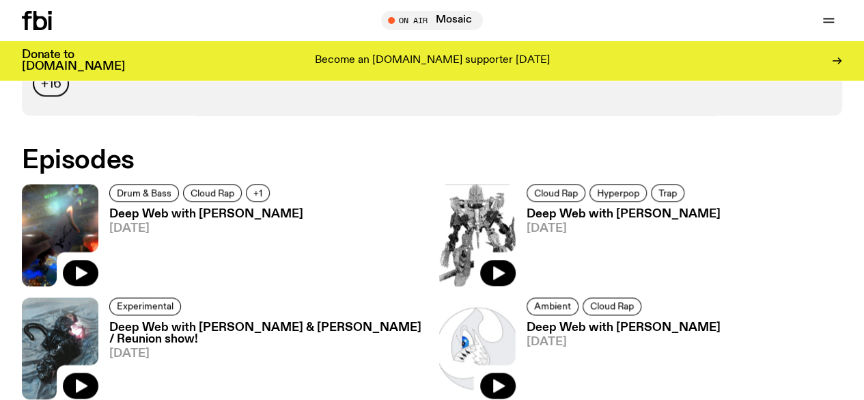 The width and height of the screenshot is (864, 400). Describe the element at coordinates (293, 161) in the screenshot. I see `h2: Episodes` at that location.